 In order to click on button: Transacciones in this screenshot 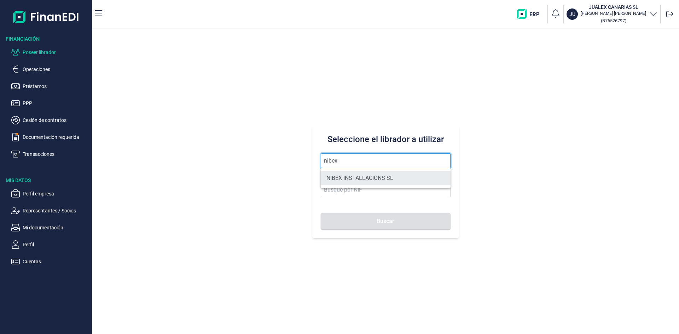, I will do `click(50, 154)`.